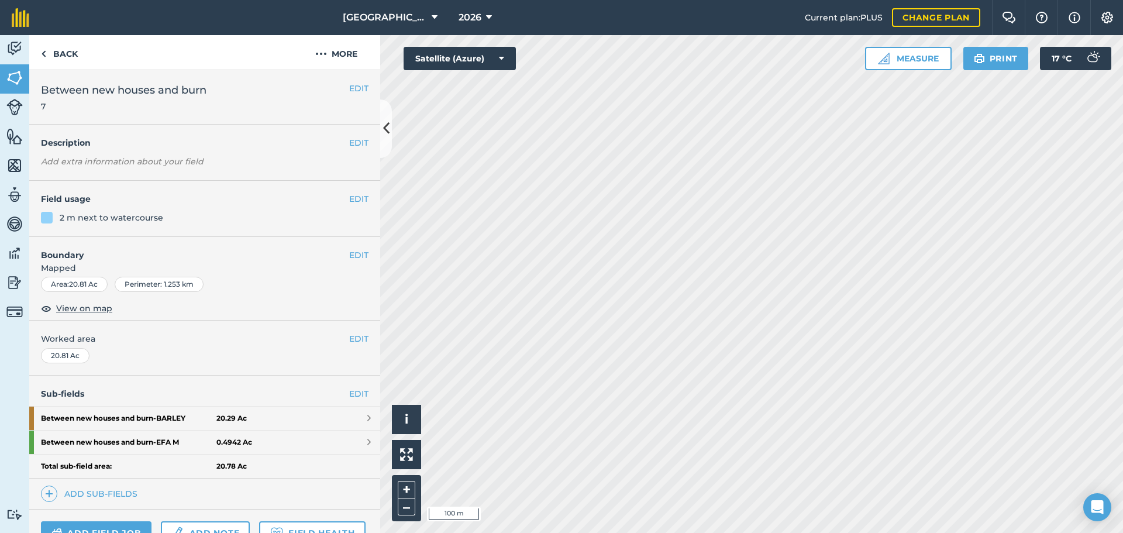 This screenshot has height=533, width=1123. Describe the element at coordinates (979, 58) in the screenshot. I see `img: svg+xml;base64,PHN2ZyB4bWxucz0iaHR0cDovL3d3dy53My5vcmcvMjAwMC9zdmciIHdpZHRoPSIxOSIgaGVpZ2h0PSIyNC...` at that location.